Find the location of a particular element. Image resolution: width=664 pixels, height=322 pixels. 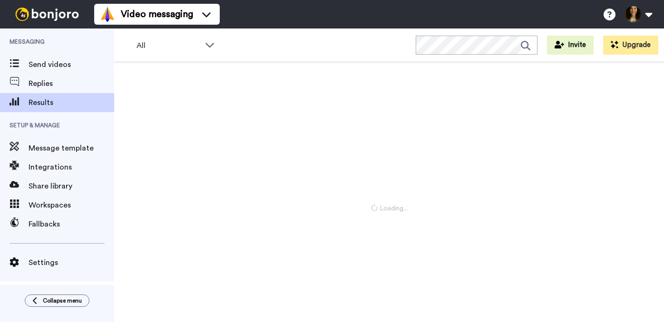

span: Loading... is located at coordinates (389, 209).